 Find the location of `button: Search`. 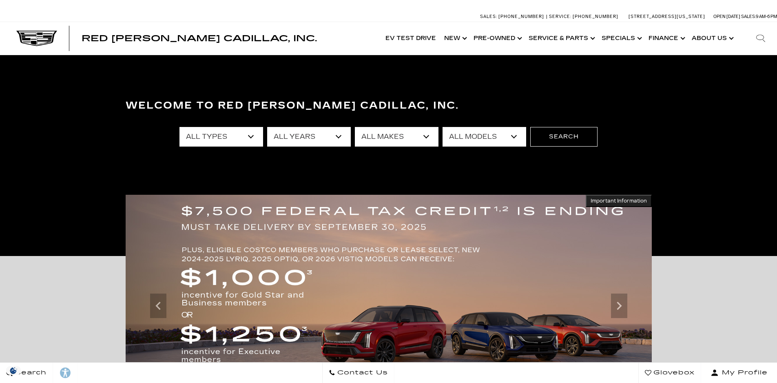

button: Search is located at coordinates (564, 137).